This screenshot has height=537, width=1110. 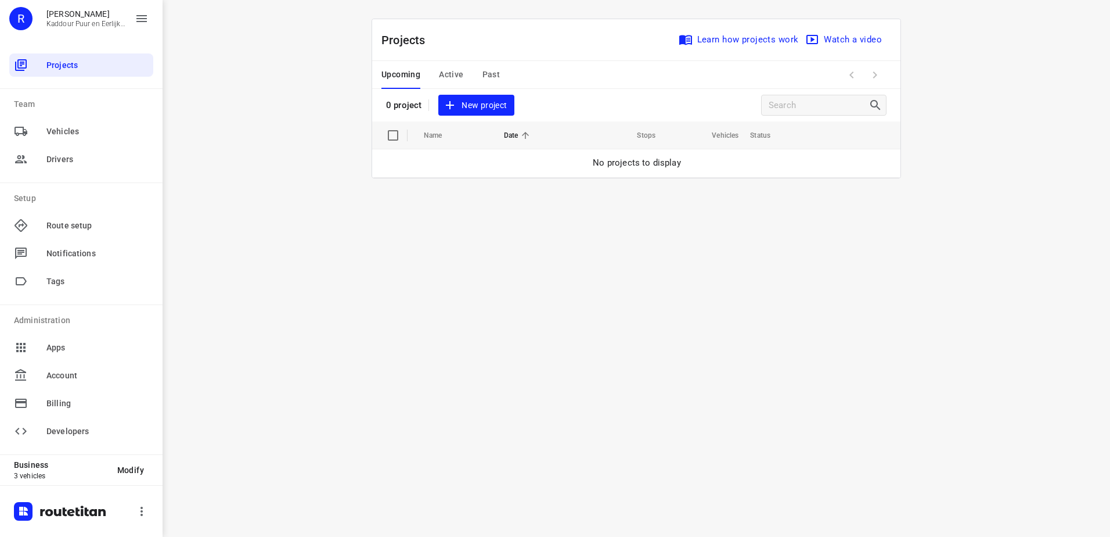 What do you see at coordinates (86, 24) in the screenshot?
I see `p: Kaddour Puur en Eerlijk Vlees B.V.` at bounding box center [86, 24].